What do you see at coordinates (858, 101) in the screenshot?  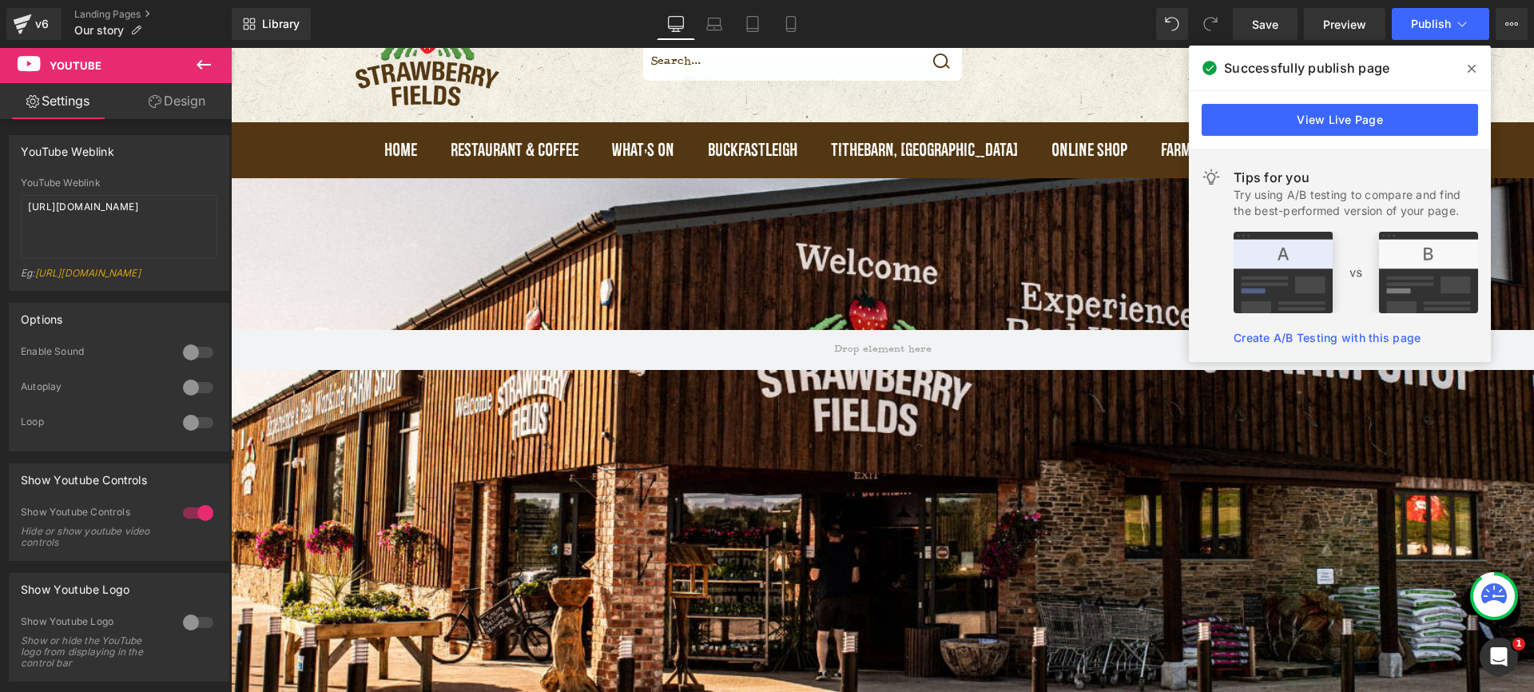 I see `a: ONLINE SHOPONLINE SHOP` at bounding box center [858, 101].